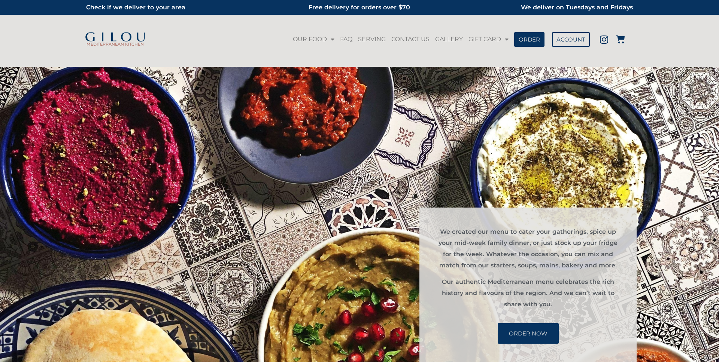 Image resolution: width=719 pixels, height=362 pixels. What do you see at coordinates (571, 39) in the screenshot?
I see `a: ACCOUNT` at bounding box center [571, 39].